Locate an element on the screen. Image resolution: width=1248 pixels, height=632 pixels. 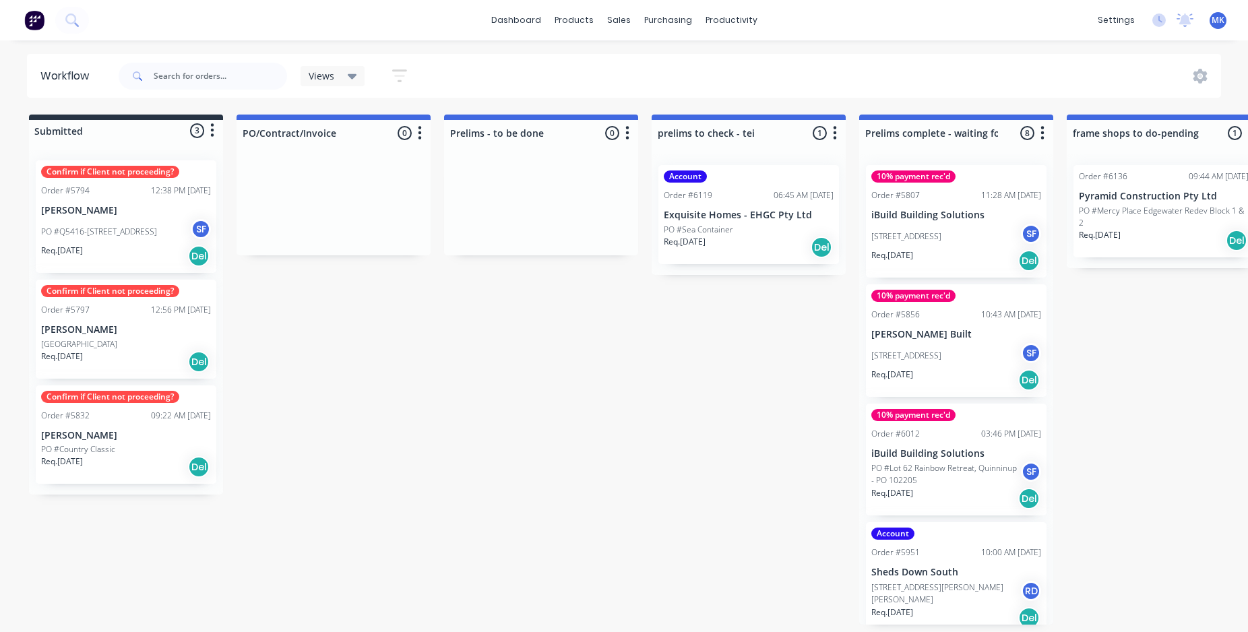
p: PO #Sea Container is located at coordinates (698, 230).